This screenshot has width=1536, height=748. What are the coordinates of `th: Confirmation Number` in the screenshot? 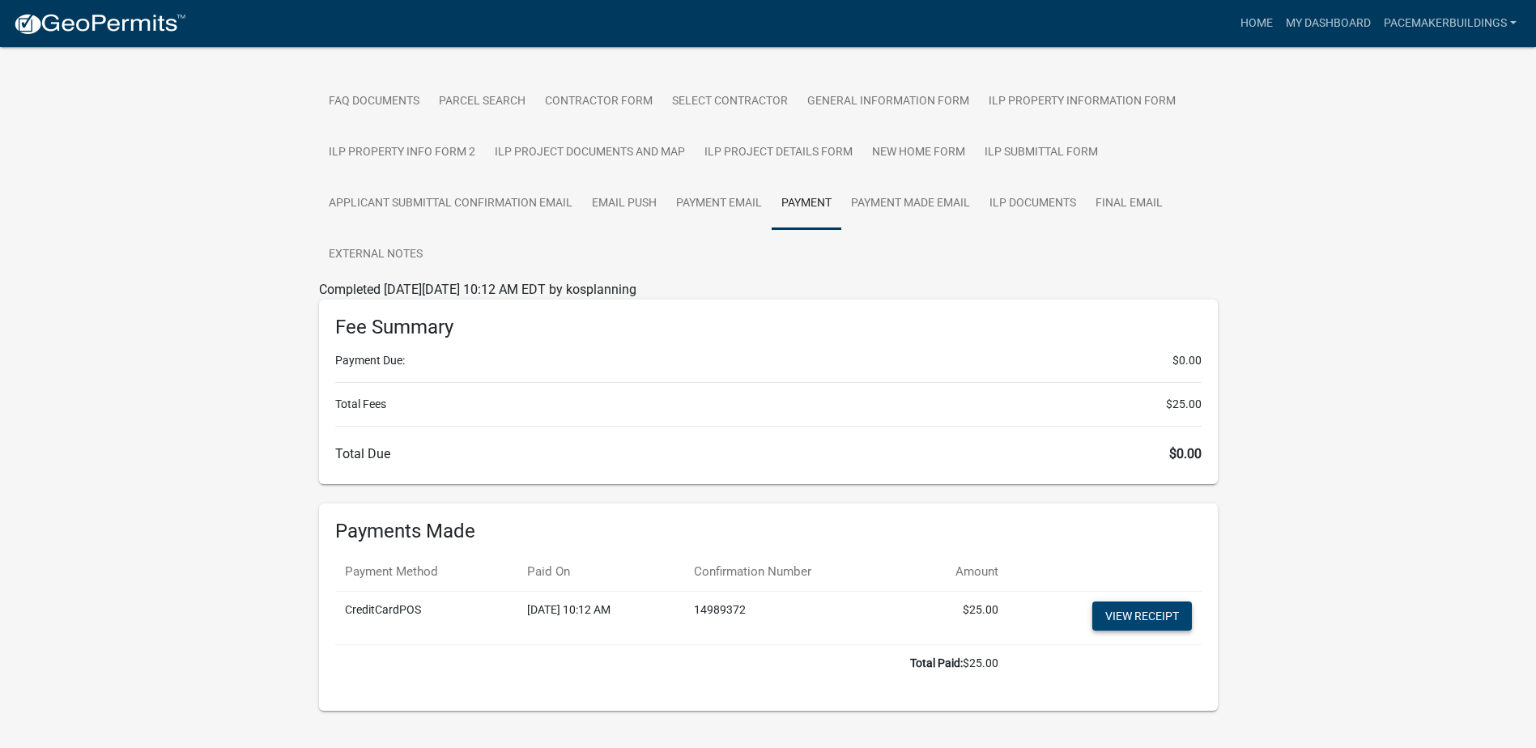 It's located at (795, 572).